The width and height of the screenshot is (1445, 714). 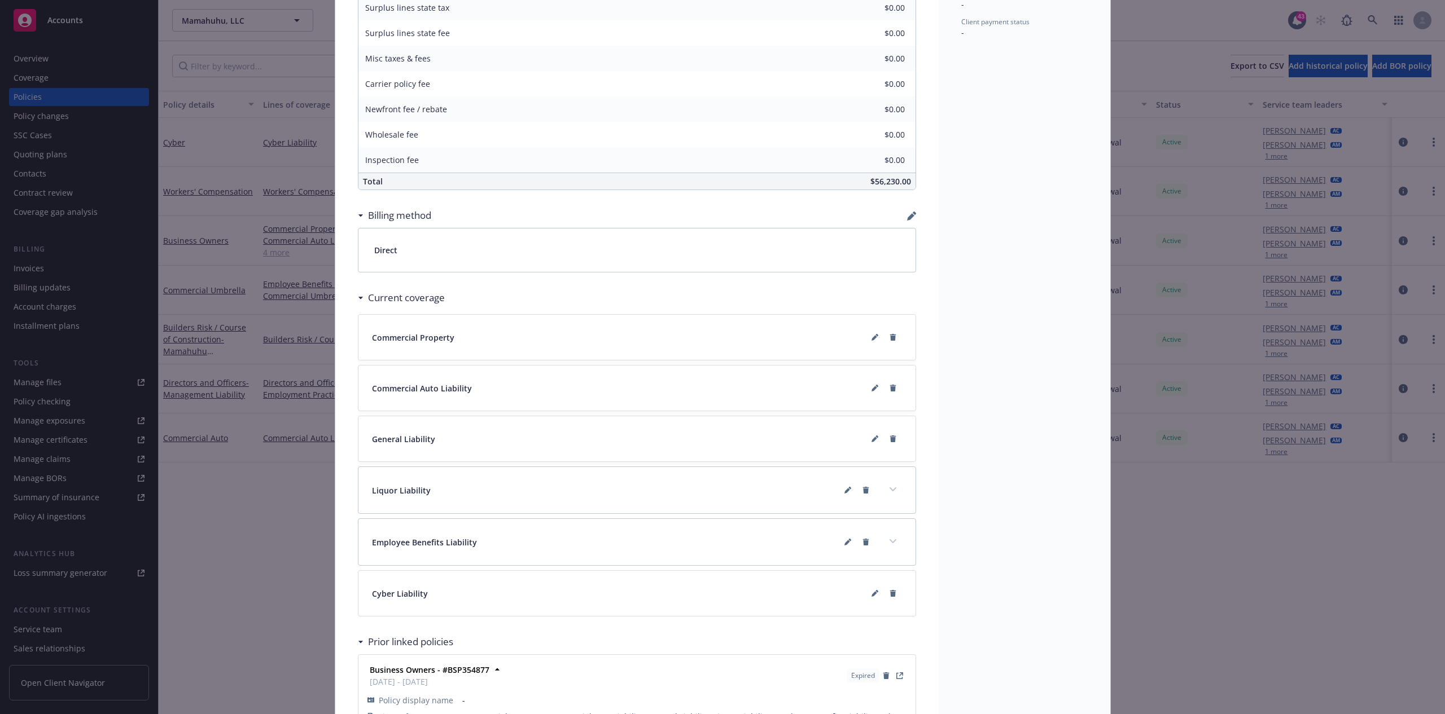 I want to click on h3: Current coverage, so click(x=406, y=298).